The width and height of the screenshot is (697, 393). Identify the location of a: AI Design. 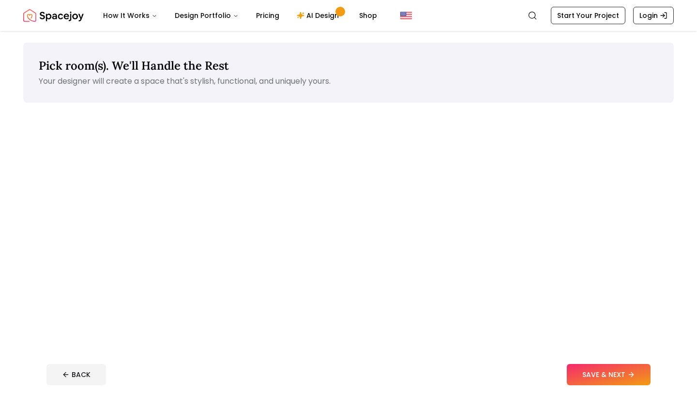
(319, 15).